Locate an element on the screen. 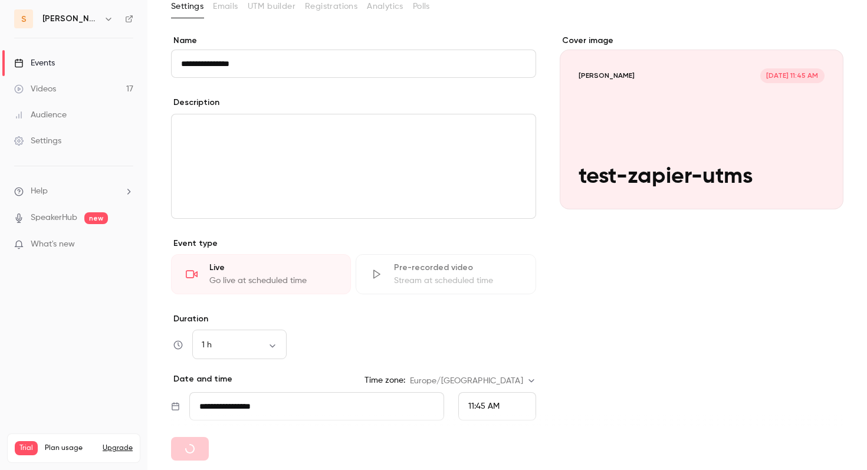  div: Pre-recorded videoStream at scheduled time is located at coordinates (445, 274).